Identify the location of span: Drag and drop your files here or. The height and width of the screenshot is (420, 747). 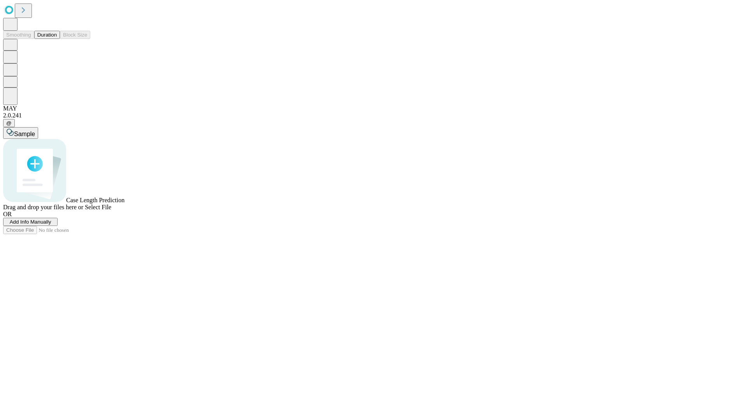
(43, 207).